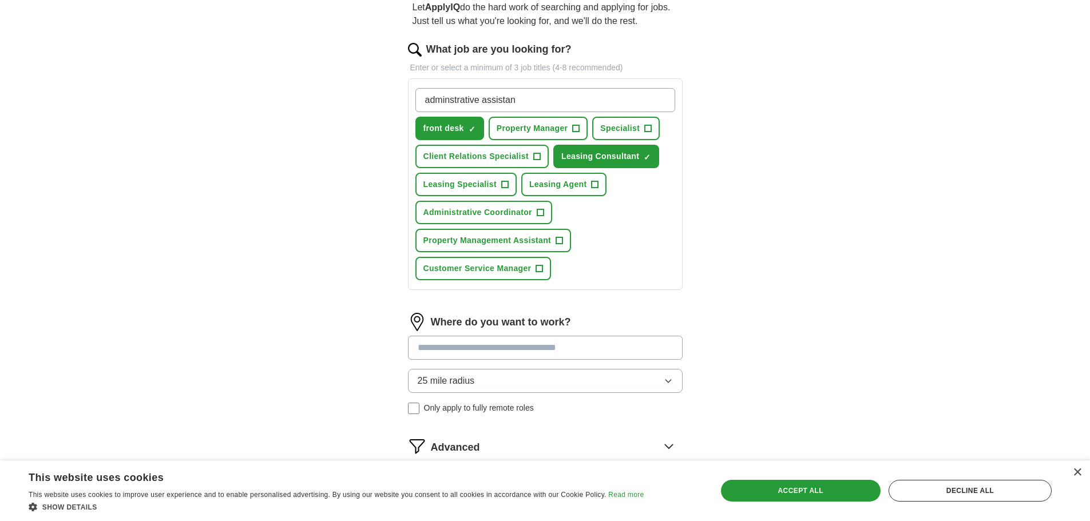  Describe the element at coordinates (626, 128) in the screenshot. I see `button: Specialist` at that location.